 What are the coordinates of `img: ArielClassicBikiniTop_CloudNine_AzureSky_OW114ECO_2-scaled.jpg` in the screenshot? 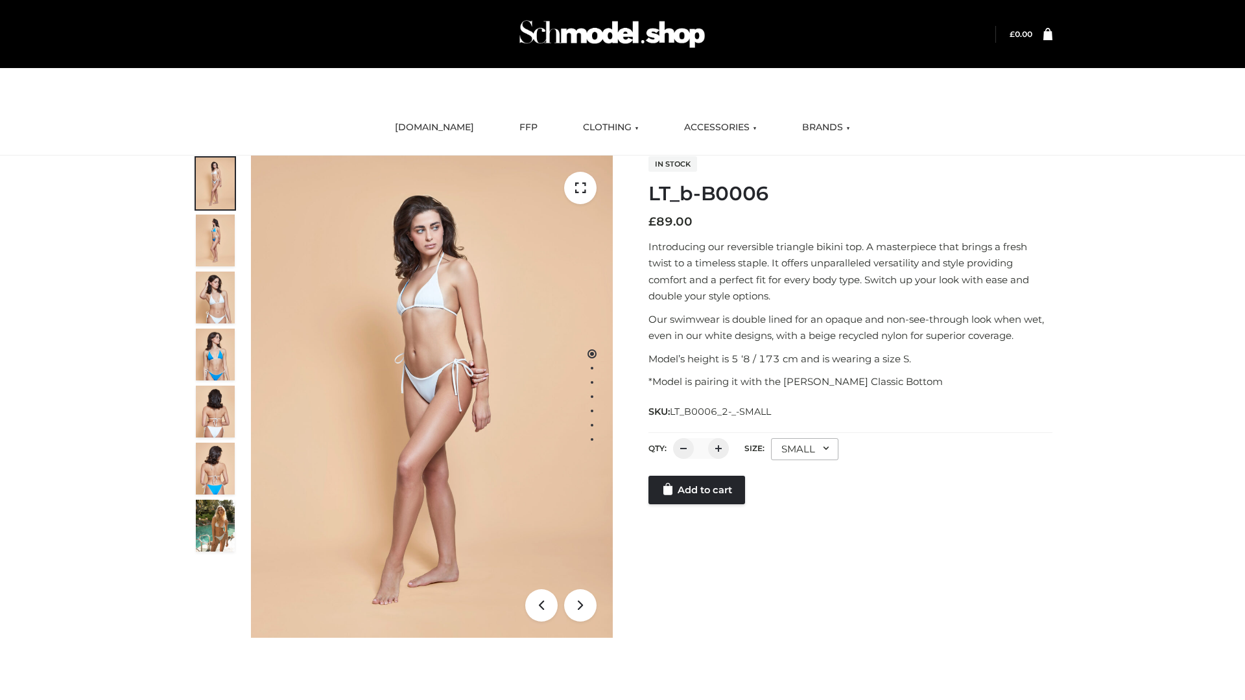 It's located at (215, 241).